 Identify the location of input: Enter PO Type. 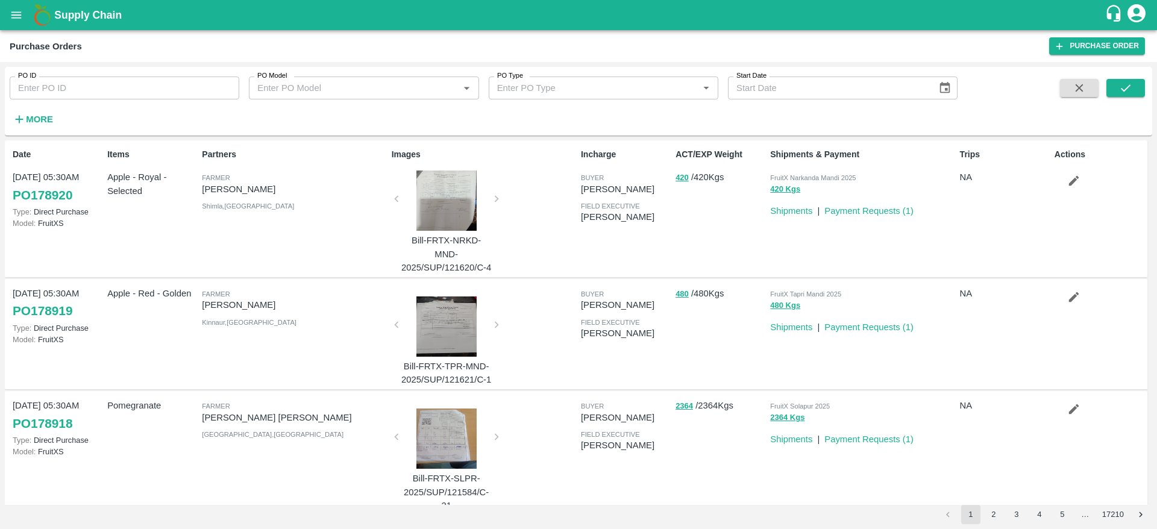
(594, 88).